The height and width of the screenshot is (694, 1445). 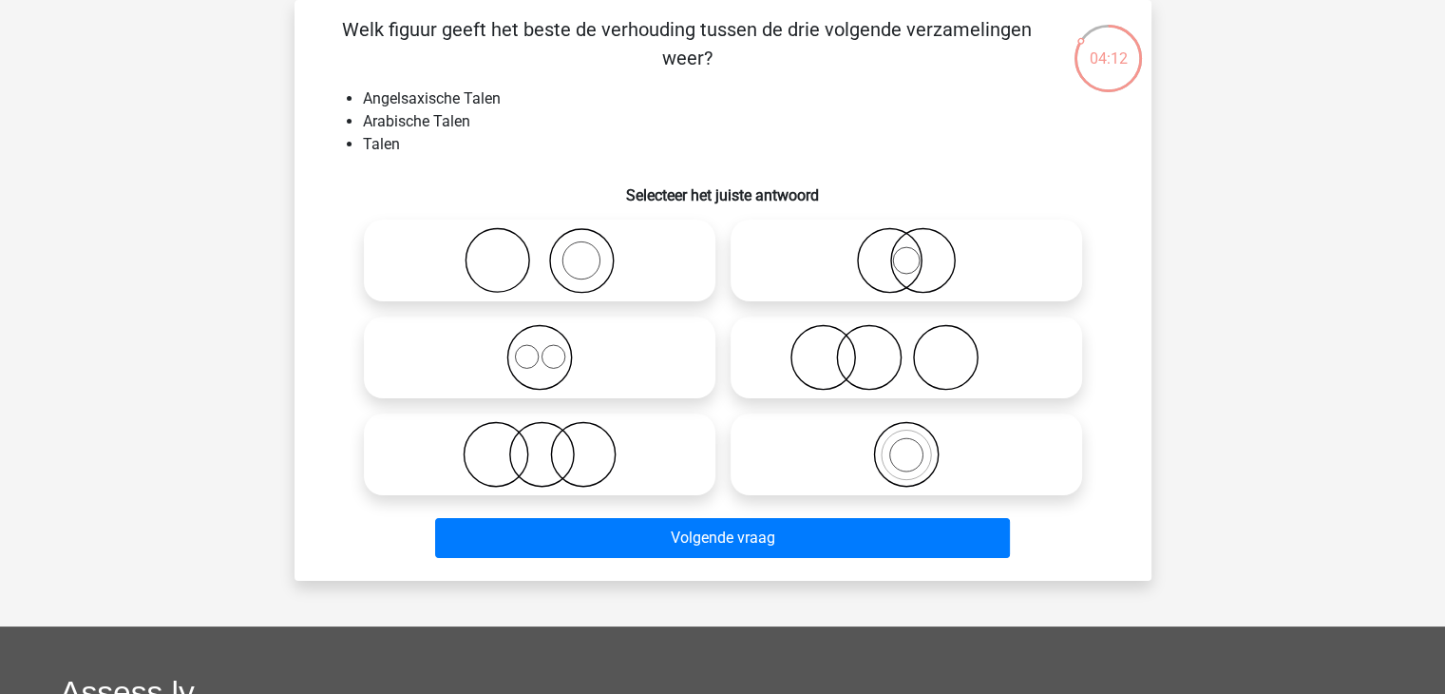 I want to click on li: Arabische Talen, so click(x=742, y=122).